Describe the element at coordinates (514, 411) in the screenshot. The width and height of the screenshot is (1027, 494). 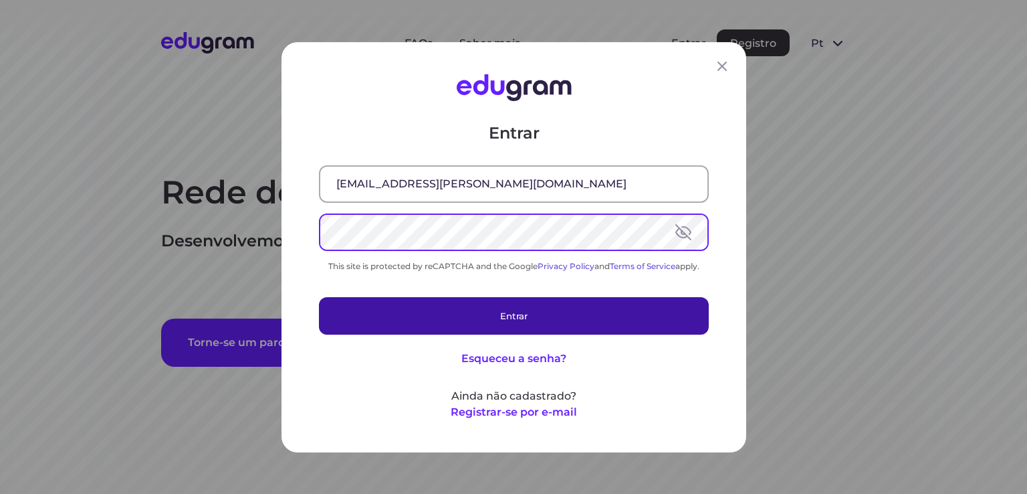
I see `button: Registrar-se por e-mail` at that location.